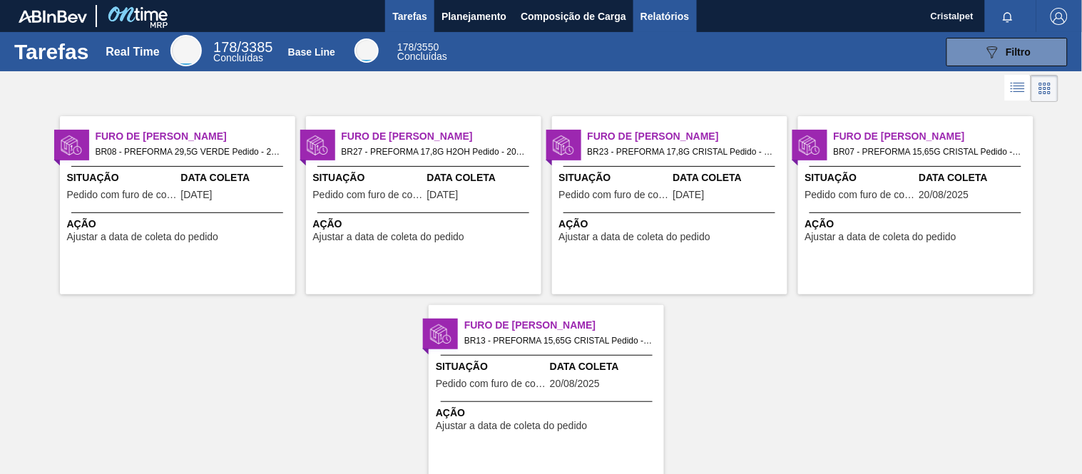 This screenshot has height=474, width=1082. Describe the element at coordinates (409, 16) in the screenshot. I see `span: Tarefas` at that location.